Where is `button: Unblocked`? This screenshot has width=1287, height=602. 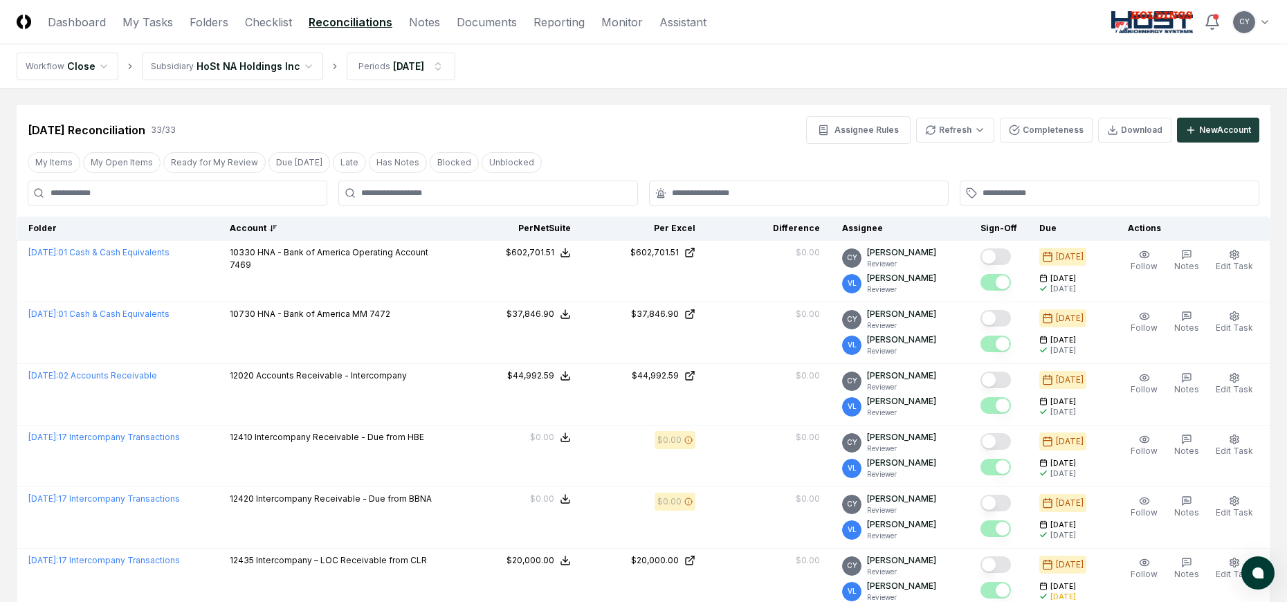 button: Unblocked is located at coordinates (511, 163).